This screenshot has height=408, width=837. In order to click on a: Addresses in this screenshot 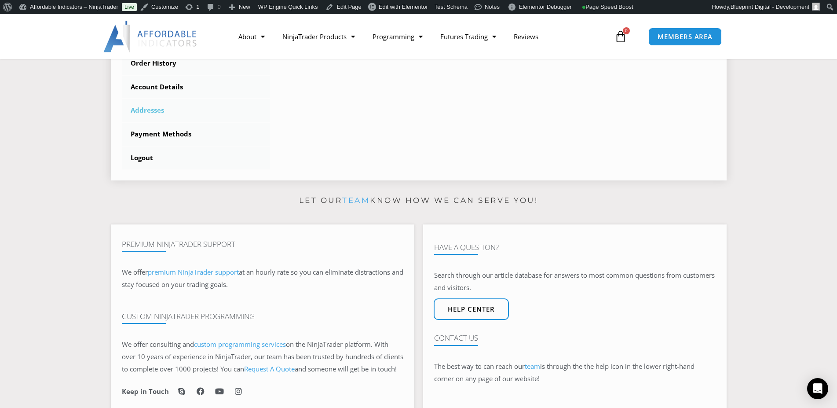, I will do `click(196, 110)`.